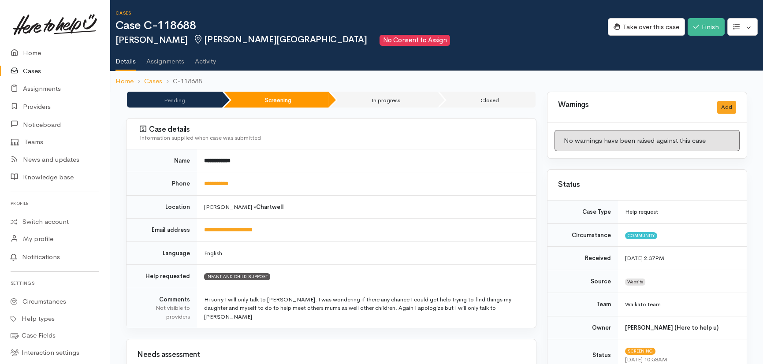  Describe the element at coordinates (182, 81) in the screenshot. I see `li: C-118688` at that location.